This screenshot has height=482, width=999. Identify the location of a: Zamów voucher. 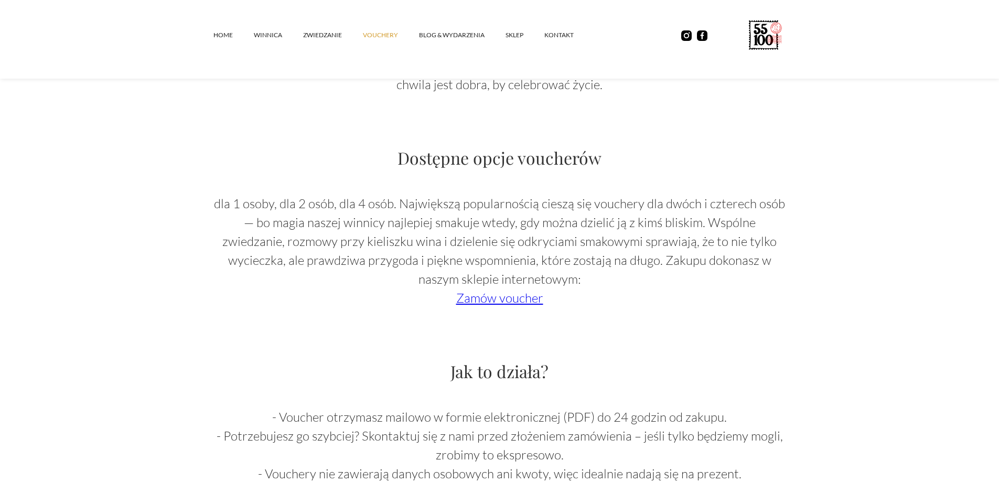
(500, 298).